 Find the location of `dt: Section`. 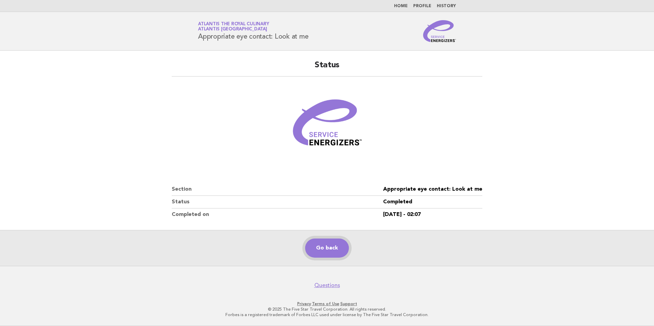

dt: Section is located at coordinates (277, 190).